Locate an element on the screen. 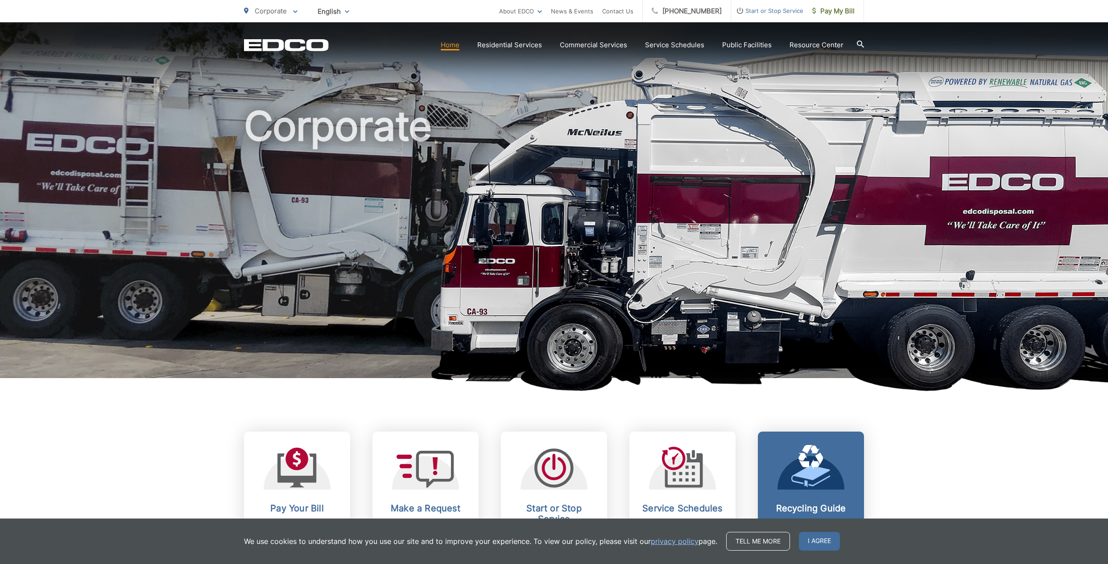 The height and width of the screenshot is (564, 1108). h2: Recycling Guide is located at coordinates (811, 509).